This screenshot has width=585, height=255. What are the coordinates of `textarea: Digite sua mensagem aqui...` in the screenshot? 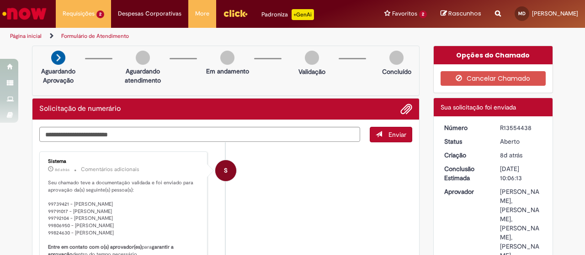 It's located at (200, 134).